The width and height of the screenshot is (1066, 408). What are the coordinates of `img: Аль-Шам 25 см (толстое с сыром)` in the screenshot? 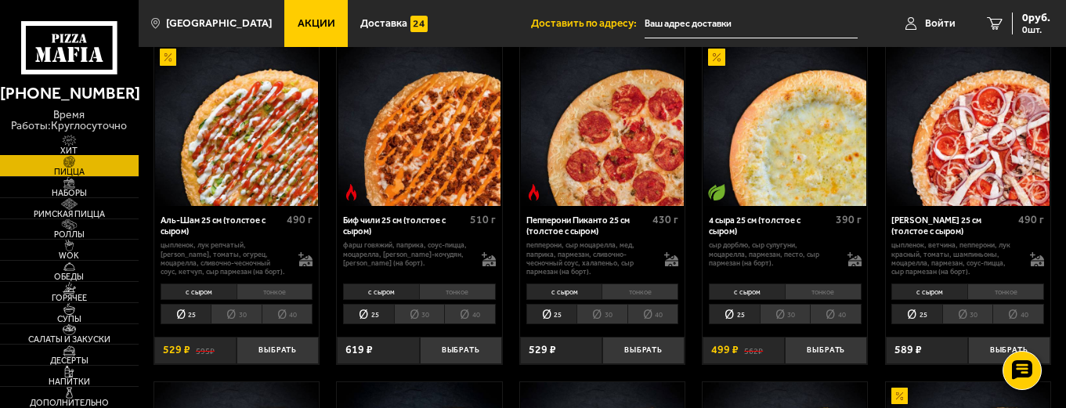 It's located at (237, 125).